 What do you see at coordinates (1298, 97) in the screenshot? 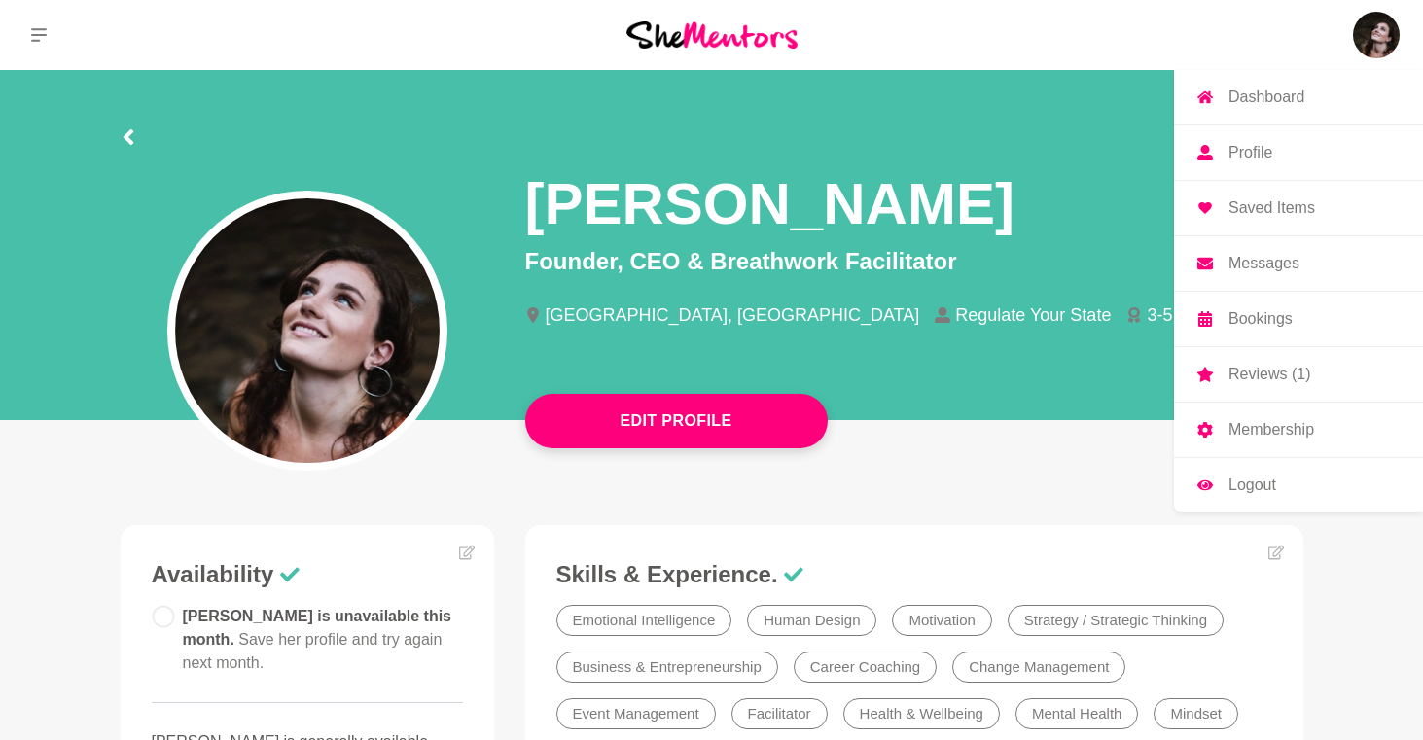
I see `a: Dashboard` at bounding box center [1298, 97].